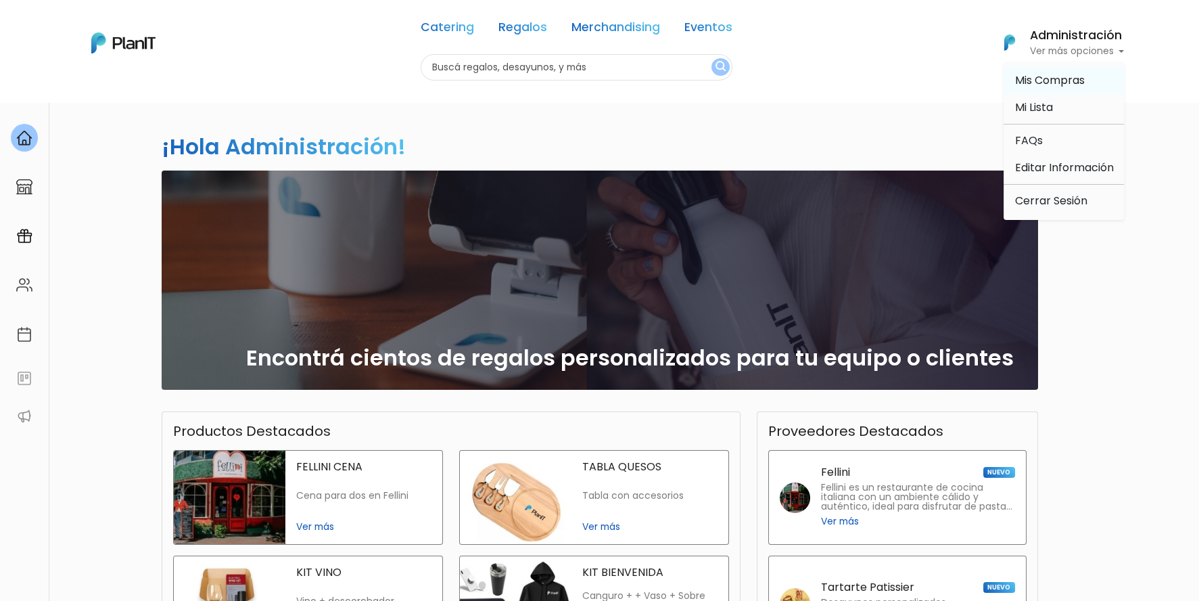 This screenshot has height=601, width=1199. What do you see at coordinates (918, 497) in the screenshot?
I see `p: Fellini es un restaurante de cocina italiana con un ambiente cálido y auténtico, ideal para disfr...` at bounding box center [918, 497].